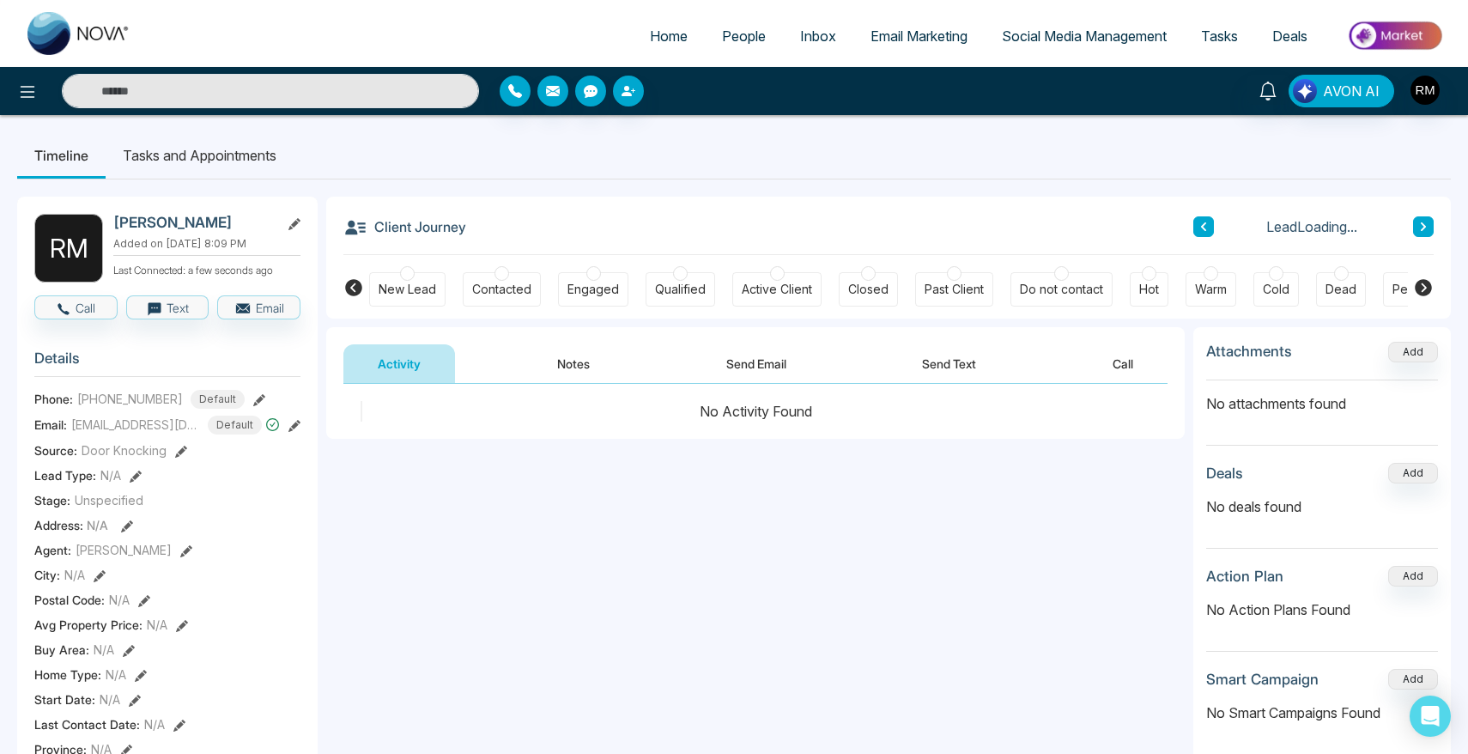 The image size is (1468, 754). What do you see at coordinates (53, 398) in the screenshot?
I see `span: Phone:` at bounding box center [53, 398].